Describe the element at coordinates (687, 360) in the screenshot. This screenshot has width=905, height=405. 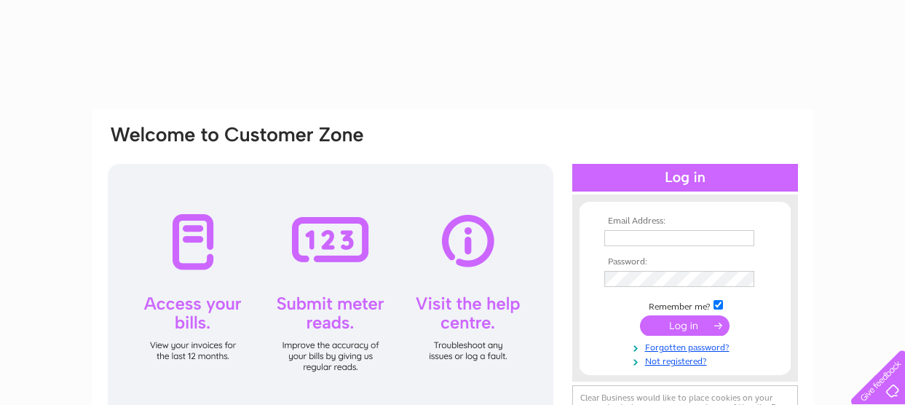
I see `a: Not registered?` at that location.